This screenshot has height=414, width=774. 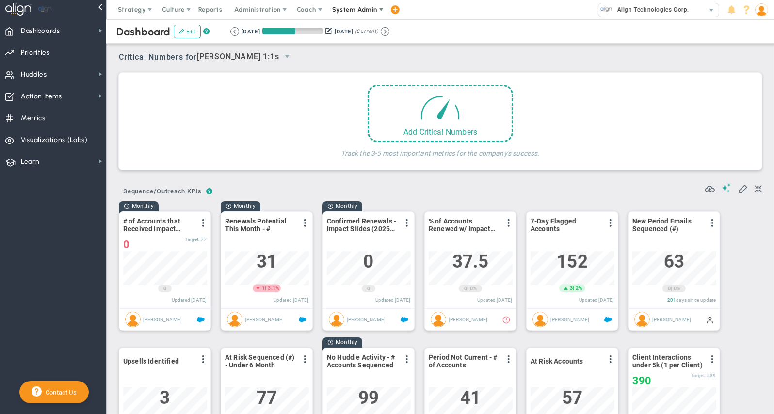 I want to click on span: 63, so click(x=674, y=261).